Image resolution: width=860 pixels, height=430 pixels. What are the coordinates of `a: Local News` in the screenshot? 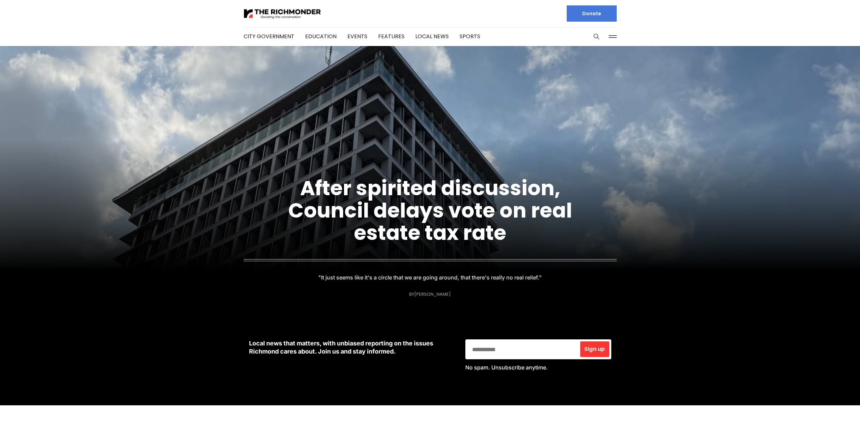 It's located at (432, 36).